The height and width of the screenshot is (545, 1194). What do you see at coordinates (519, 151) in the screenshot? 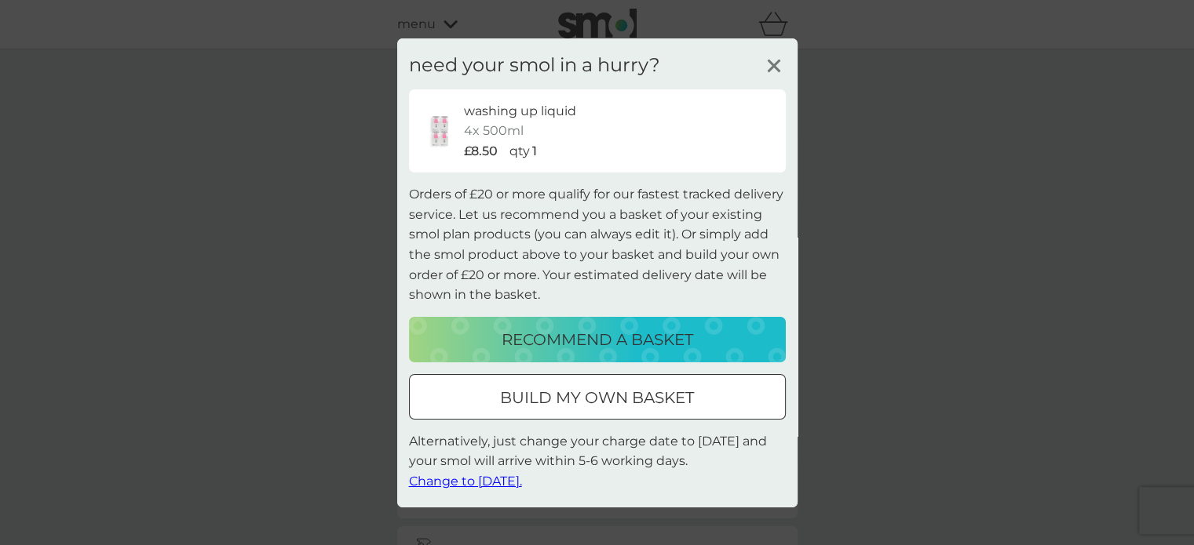
I see `p: qty` at bounding box center [519, 151].